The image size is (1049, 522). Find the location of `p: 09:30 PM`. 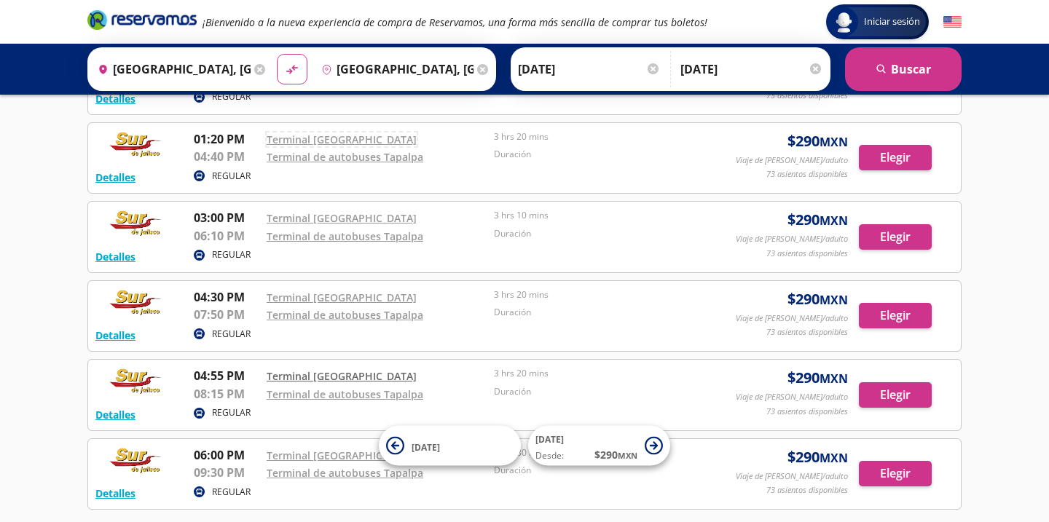

p: 09:30 PM is located at coordinates (226, 473).